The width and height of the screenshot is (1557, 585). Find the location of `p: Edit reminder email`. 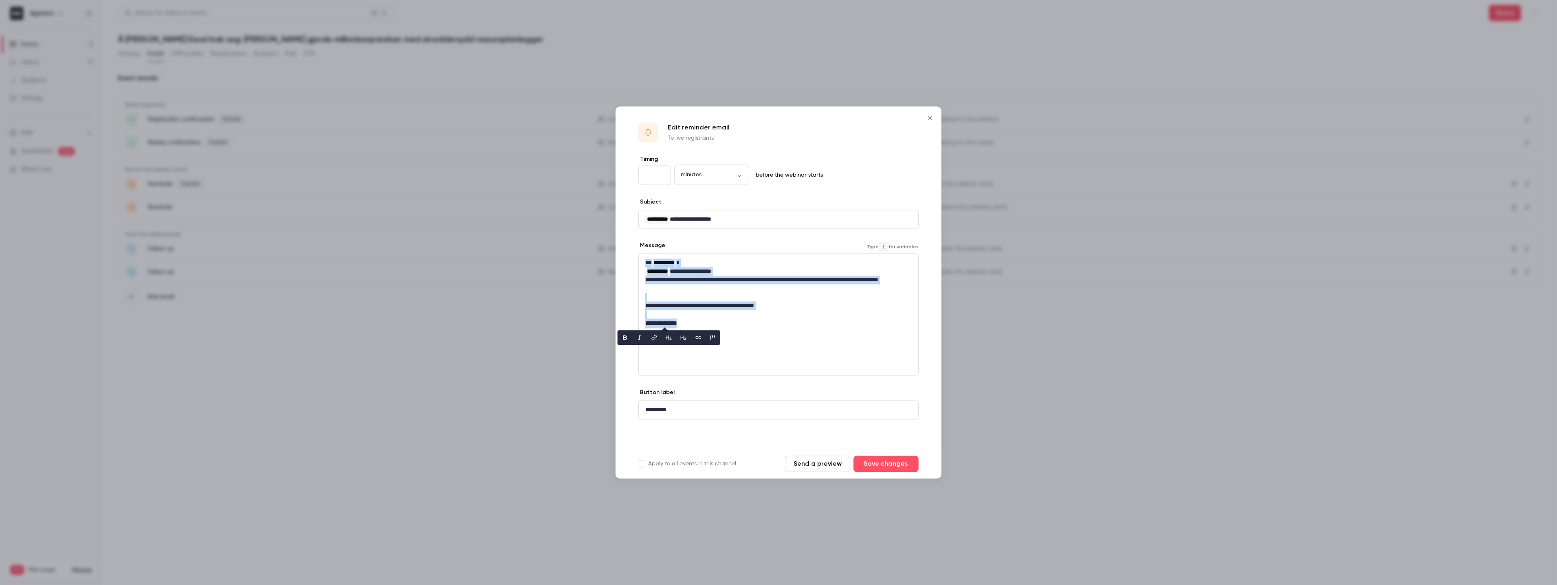

p: Edit reminder email is located at coordinates (699, 128).